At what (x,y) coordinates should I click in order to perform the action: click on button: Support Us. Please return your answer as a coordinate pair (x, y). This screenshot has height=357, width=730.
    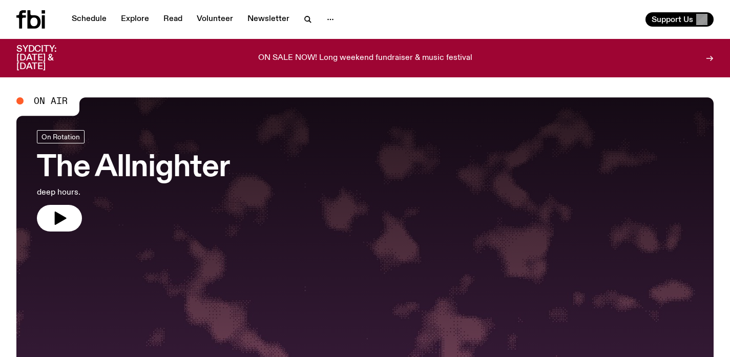
    Looking at the image, I should click on (679, 19).